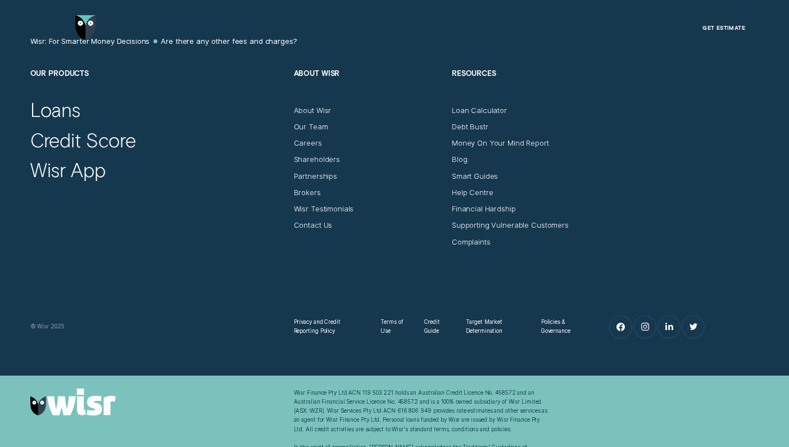 The width and height of the screenshot is (789, 447). Describe the element at coordinates (693, 326) in the screenshot. I see `a: Twitter` at that location.